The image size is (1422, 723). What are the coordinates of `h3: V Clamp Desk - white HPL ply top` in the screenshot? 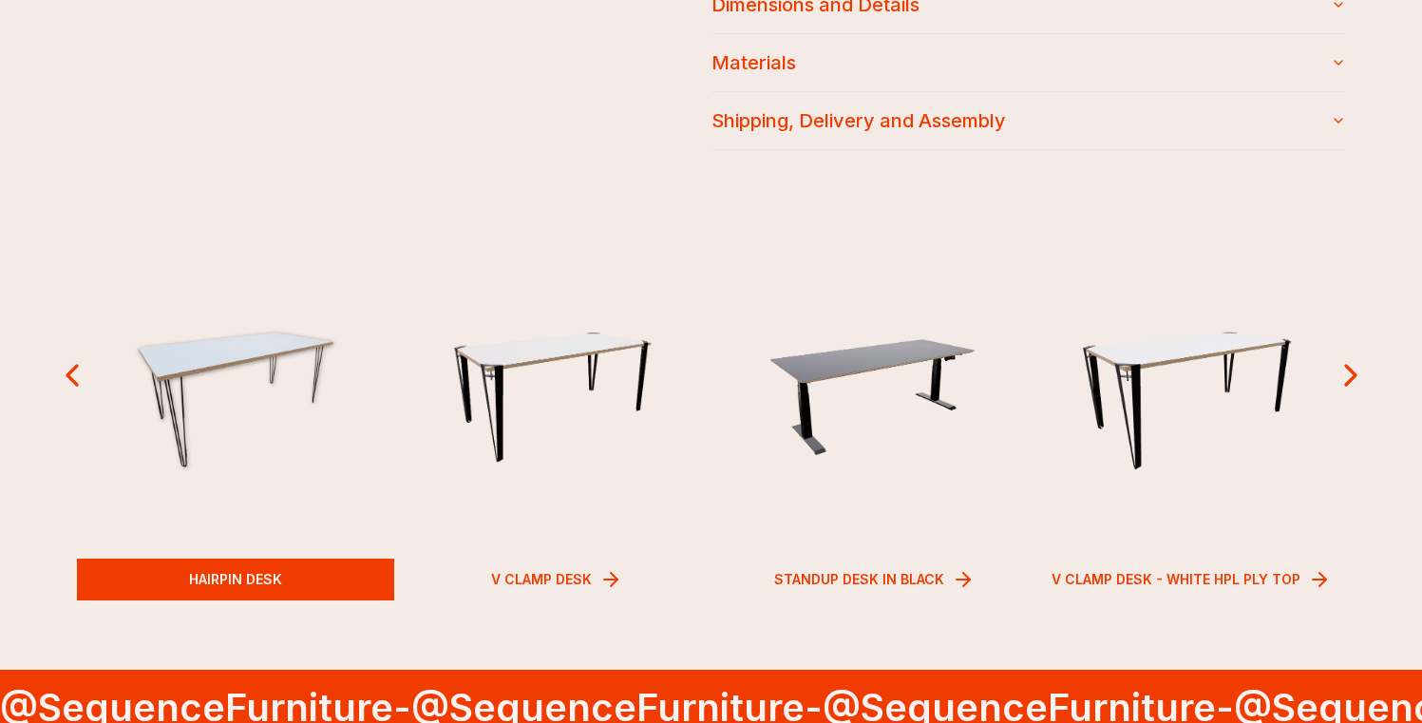 It's located at (1176, 579).